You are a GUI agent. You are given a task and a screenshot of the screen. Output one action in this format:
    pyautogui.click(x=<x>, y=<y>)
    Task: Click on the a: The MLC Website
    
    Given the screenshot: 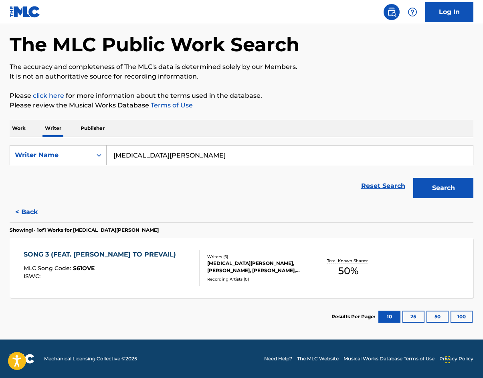 What is the action you would take?
    pyautogui.click(x=318, y=358)
    